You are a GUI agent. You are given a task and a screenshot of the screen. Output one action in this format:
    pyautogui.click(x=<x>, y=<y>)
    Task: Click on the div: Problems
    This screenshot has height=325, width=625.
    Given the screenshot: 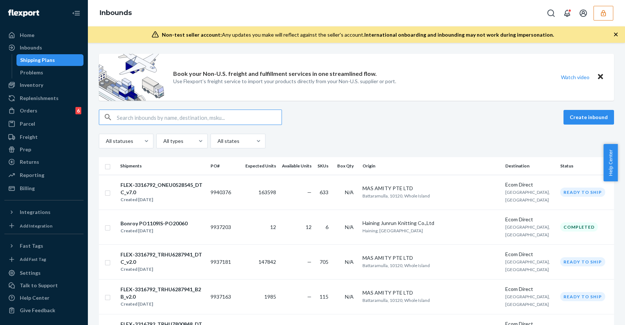 What is the action you would take?
    pyautogui.click(x=32, y=73)
    